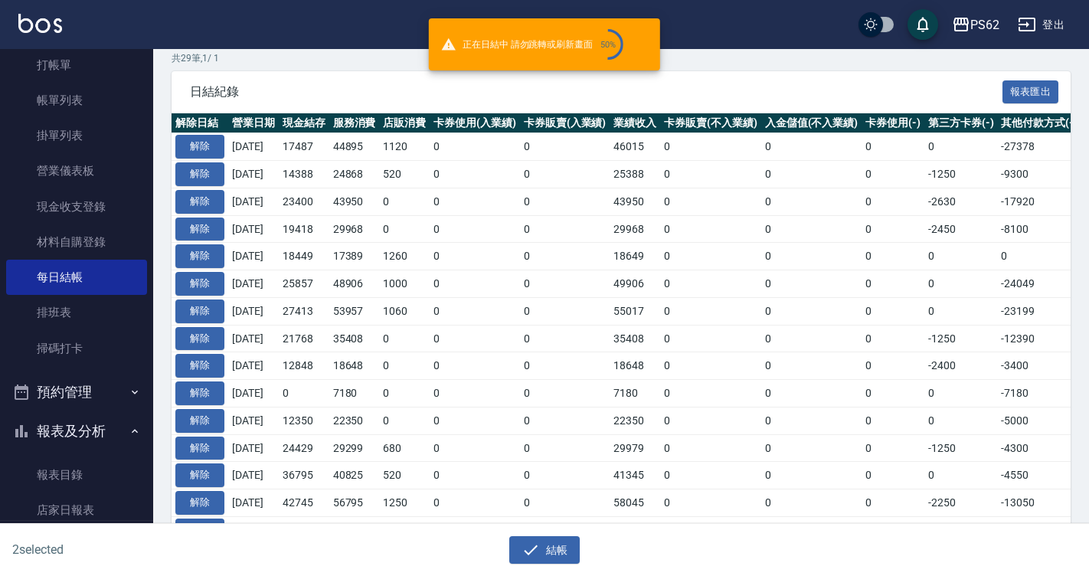 The height and width of the screenshot is (576, 1089). What do you see at coordinates (77, 510) in the screenshot?
I see `a: 店家日報表` at bounding box center [77, 510].